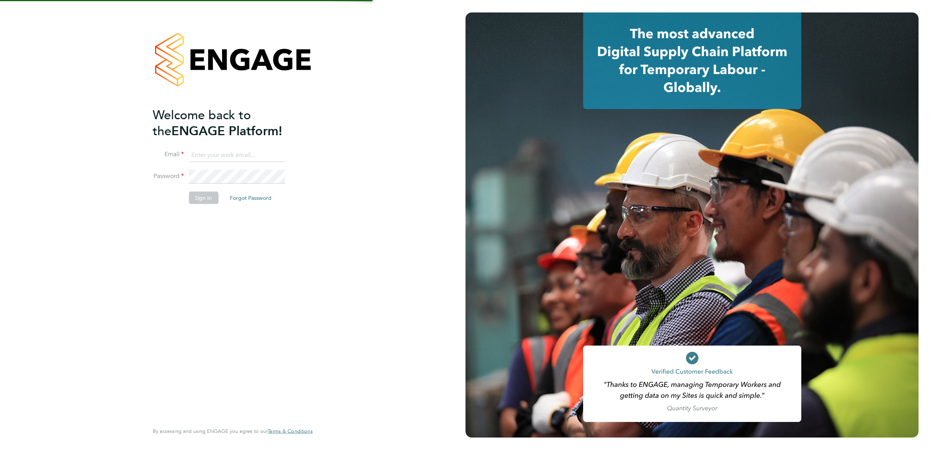 The width and height of the screenshot is (931, 450). What do you see at coordinates (202, 123) in the screenshot?
I see `span: Welcome back to the` at bounding box center [202, 123].